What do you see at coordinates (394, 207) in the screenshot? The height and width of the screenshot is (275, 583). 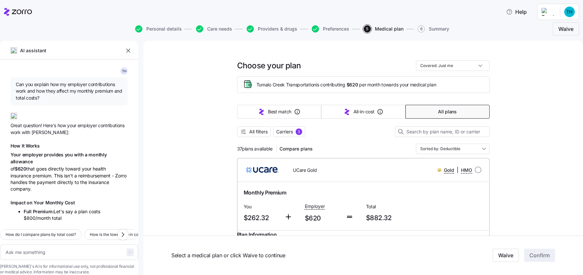 I see `span: Total` at bounding box center [394, 207].